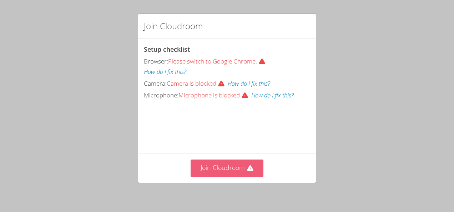 The image size is (454, 212). What do you see at coordinates (155, 83) in the screenshot?
I see `span: Camera:` at bounding box center [155, 83].